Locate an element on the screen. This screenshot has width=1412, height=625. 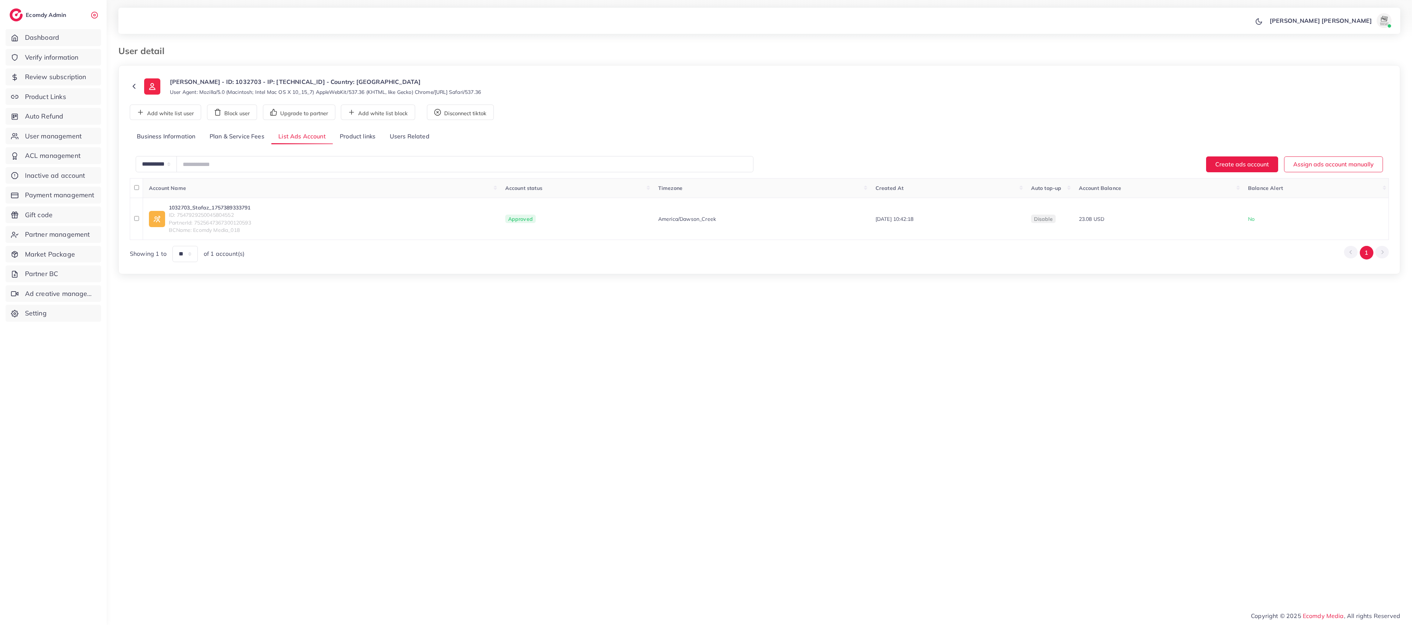
a: Payment management is located at coordinates (53, 195).